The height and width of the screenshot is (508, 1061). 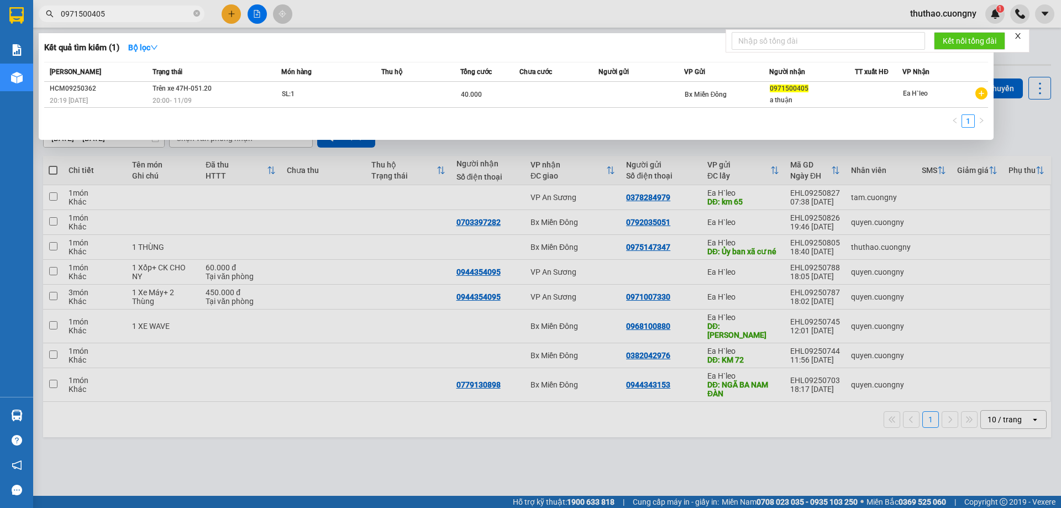 What do you see at coordinates (969, 41) in the screenshot?
I see `button: Kết nối tổng đài` at bounding box center [969, 41].